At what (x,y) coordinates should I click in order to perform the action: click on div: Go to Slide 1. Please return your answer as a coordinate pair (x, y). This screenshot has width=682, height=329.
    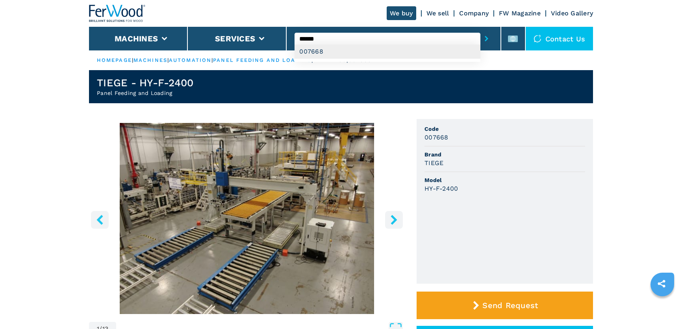
    Looking at the image, I should click on (247, 218).